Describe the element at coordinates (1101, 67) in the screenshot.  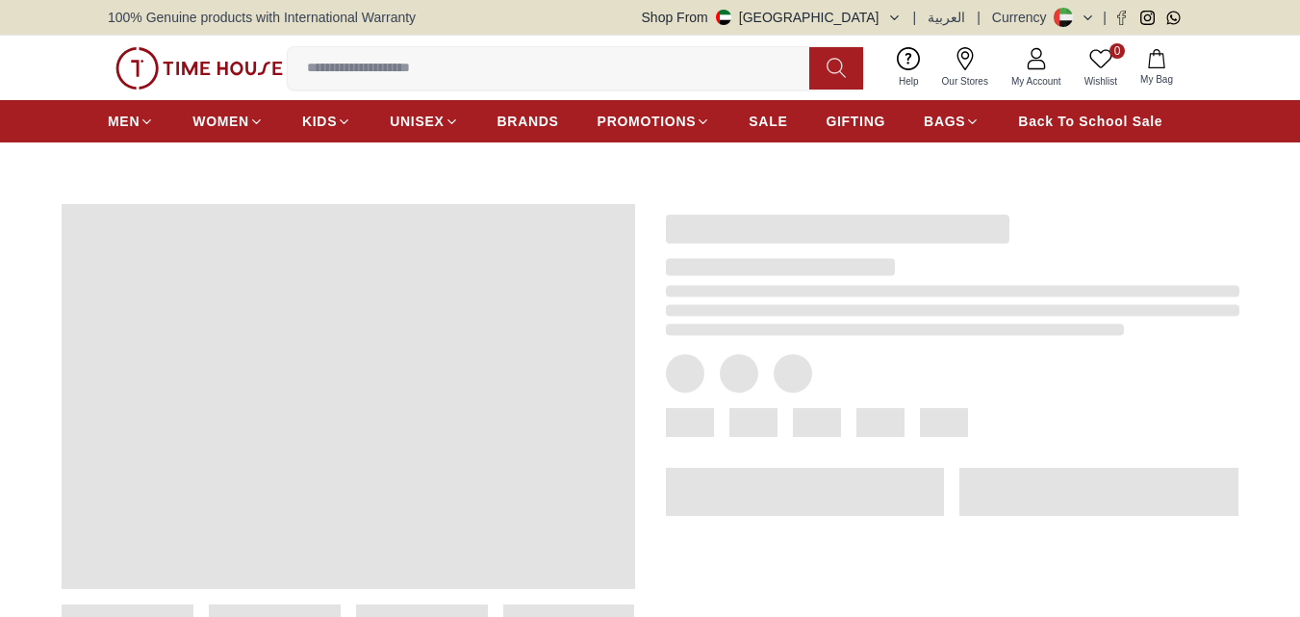
I see `a: 0Wishlist` at that location.